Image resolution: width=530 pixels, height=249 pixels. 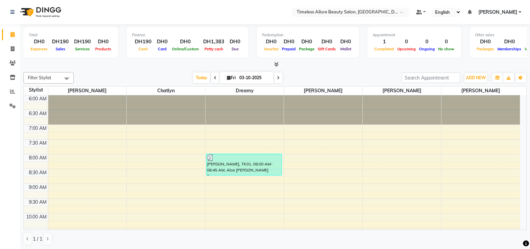 I want to click on span: Ongoing, so click(x=427, y=49).